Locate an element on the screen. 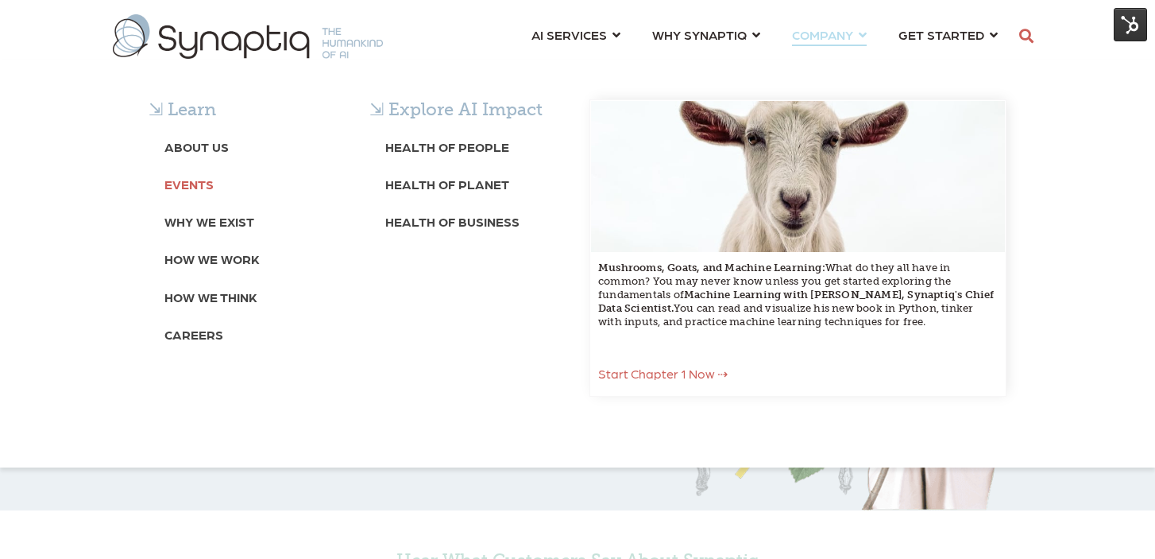  a: GET STARTED is located at coordinates (948, 34).